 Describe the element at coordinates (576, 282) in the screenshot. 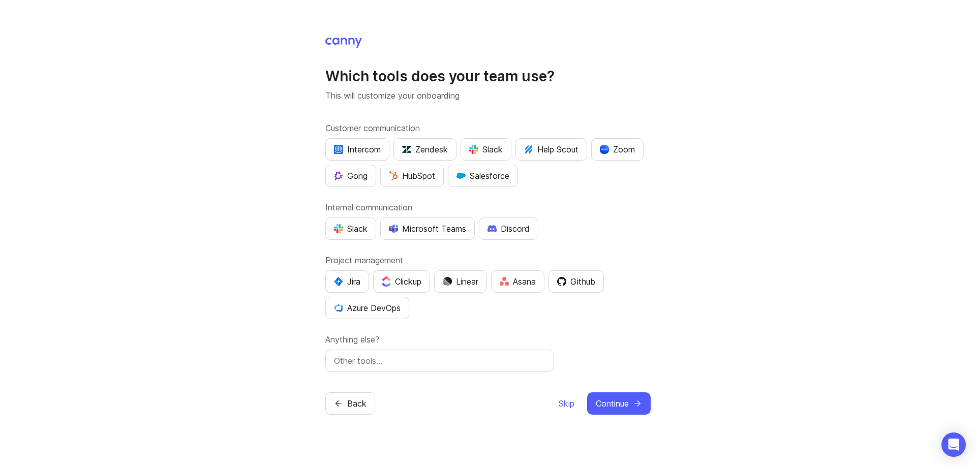

I see `div: Github` at that location.